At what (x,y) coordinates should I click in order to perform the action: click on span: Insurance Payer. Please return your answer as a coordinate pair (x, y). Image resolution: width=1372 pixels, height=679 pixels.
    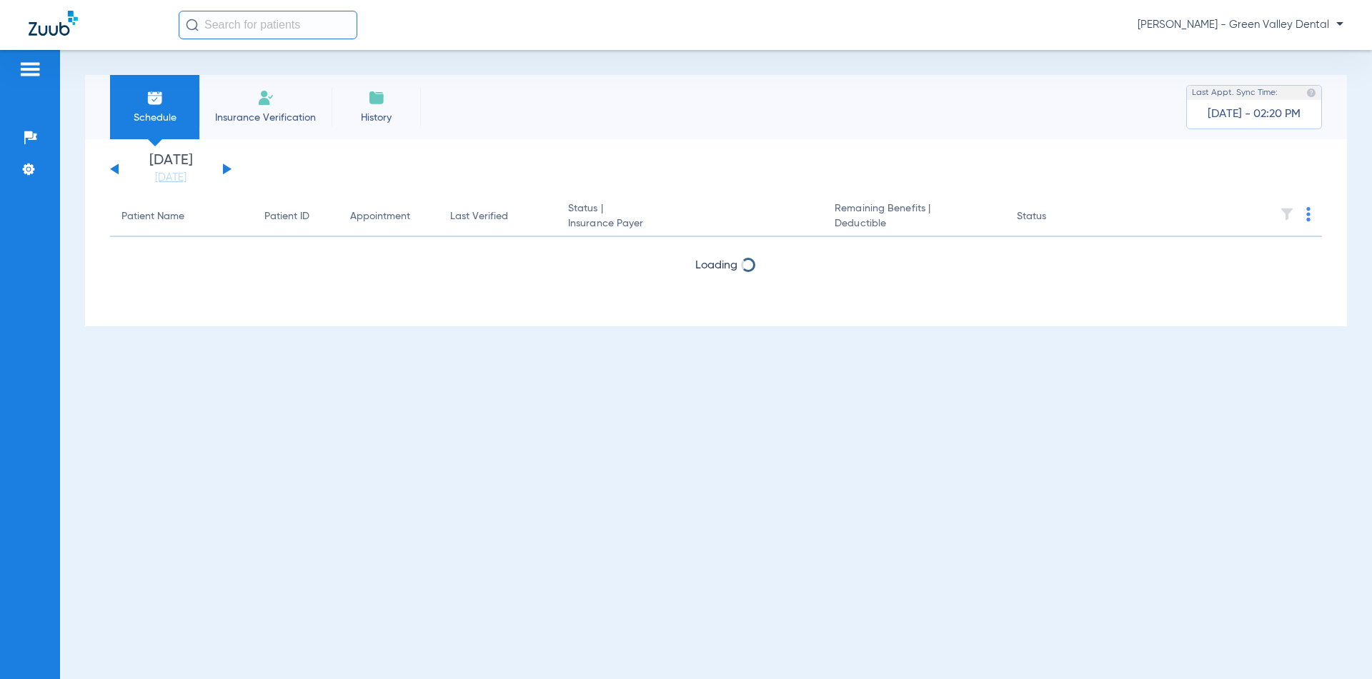
    Looking at the image, I should click on (689, 224).